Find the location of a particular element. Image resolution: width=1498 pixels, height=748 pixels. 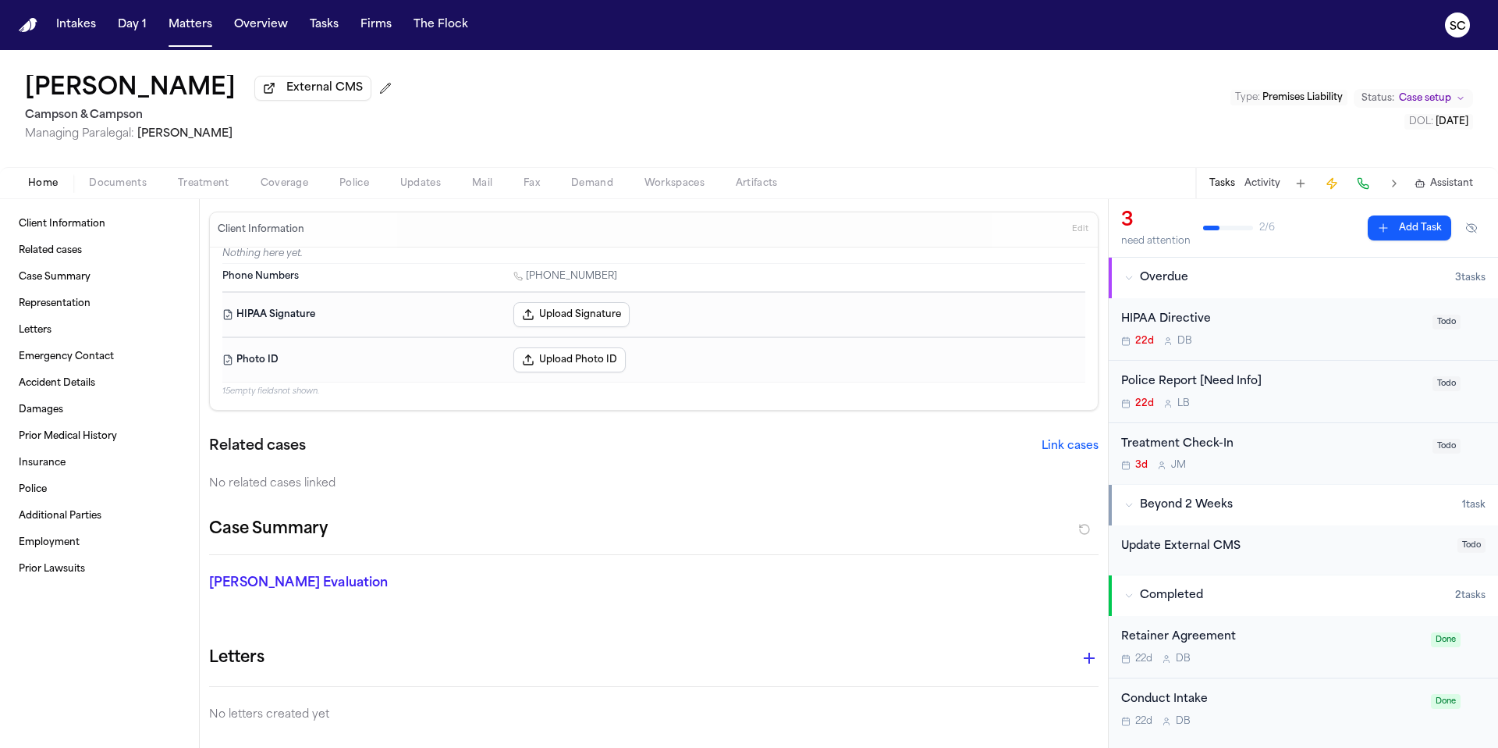

a: Additional Parties is located at coordinates (99, 516).